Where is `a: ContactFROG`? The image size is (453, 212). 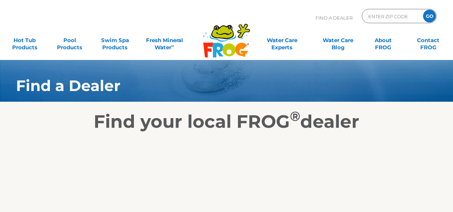
a: ContactFROG is located at coordinates (428, 40).